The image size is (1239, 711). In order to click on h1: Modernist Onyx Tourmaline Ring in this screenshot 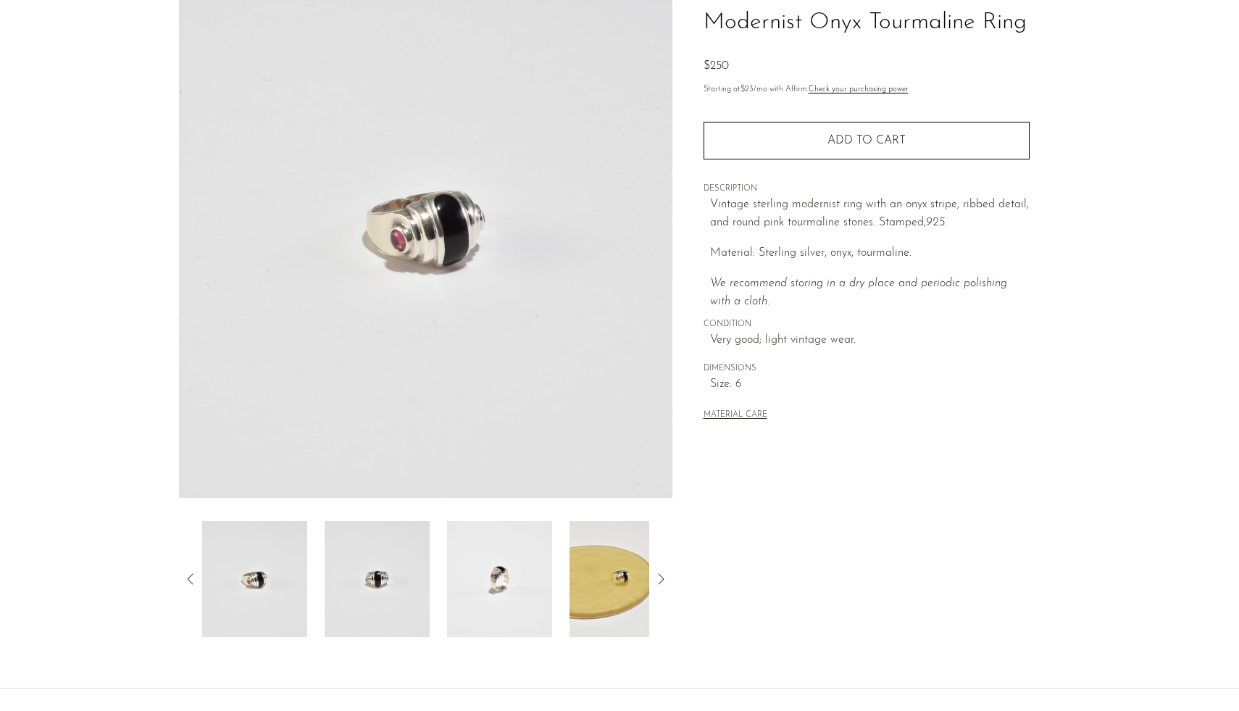, I will do `click(866, 22)`.